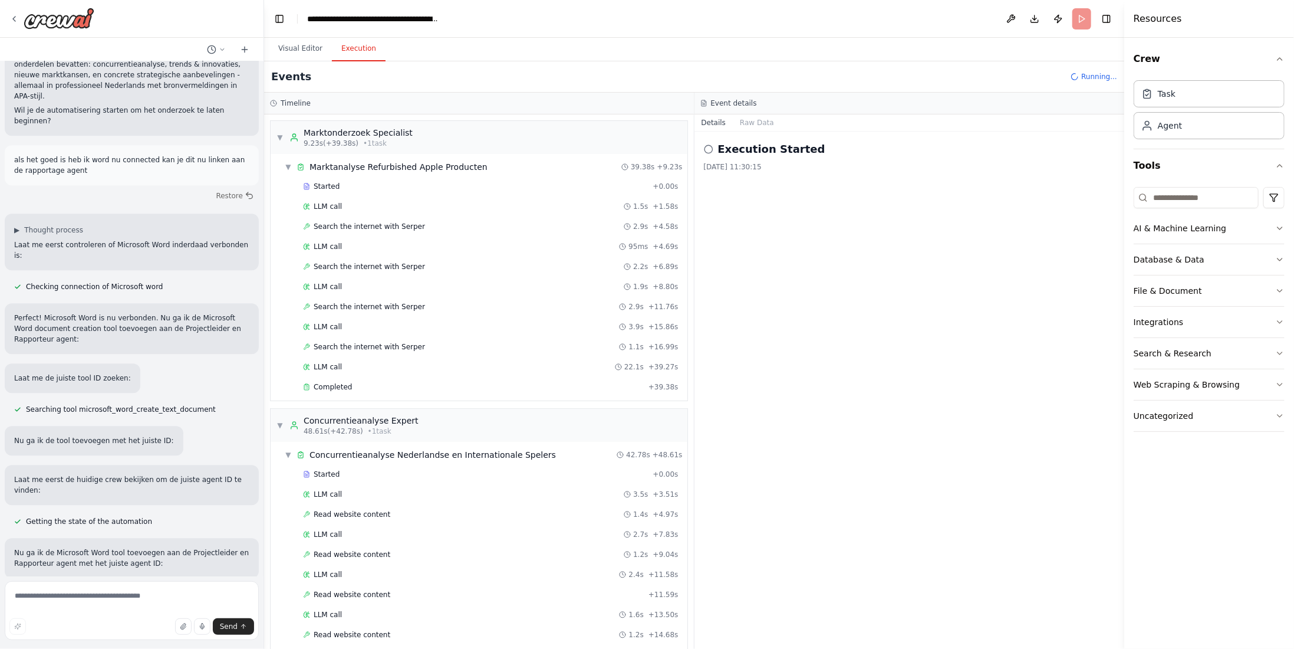 The width and height of the screenshot is (1294, 649). I want to click on button: ▶Thought process, so click(48, 230).